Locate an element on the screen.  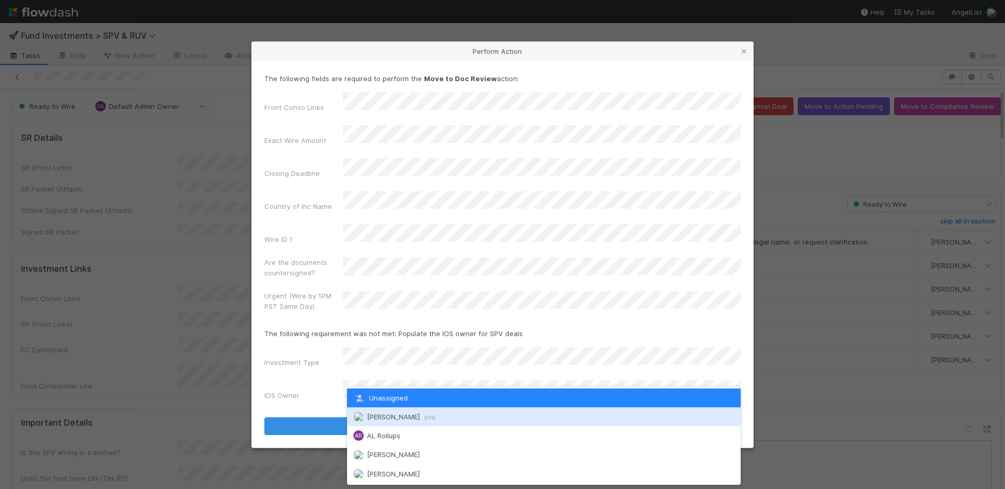
span: AL Rollups is located at coordinates (384, 436).